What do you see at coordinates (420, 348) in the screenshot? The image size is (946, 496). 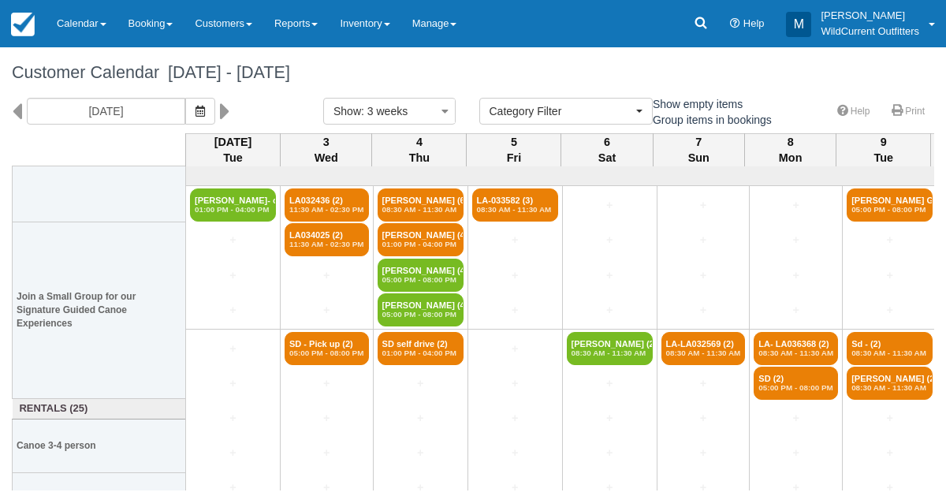 I see `a: SD self drive (2)01:00 PM - 04:00 PM` at bounding box center [420, 348].